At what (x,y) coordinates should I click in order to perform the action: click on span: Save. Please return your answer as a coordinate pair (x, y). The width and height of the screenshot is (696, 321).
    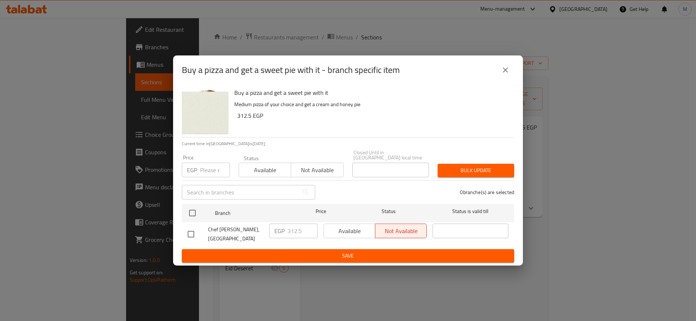
    Looking at the image, I should click on (348, 255).